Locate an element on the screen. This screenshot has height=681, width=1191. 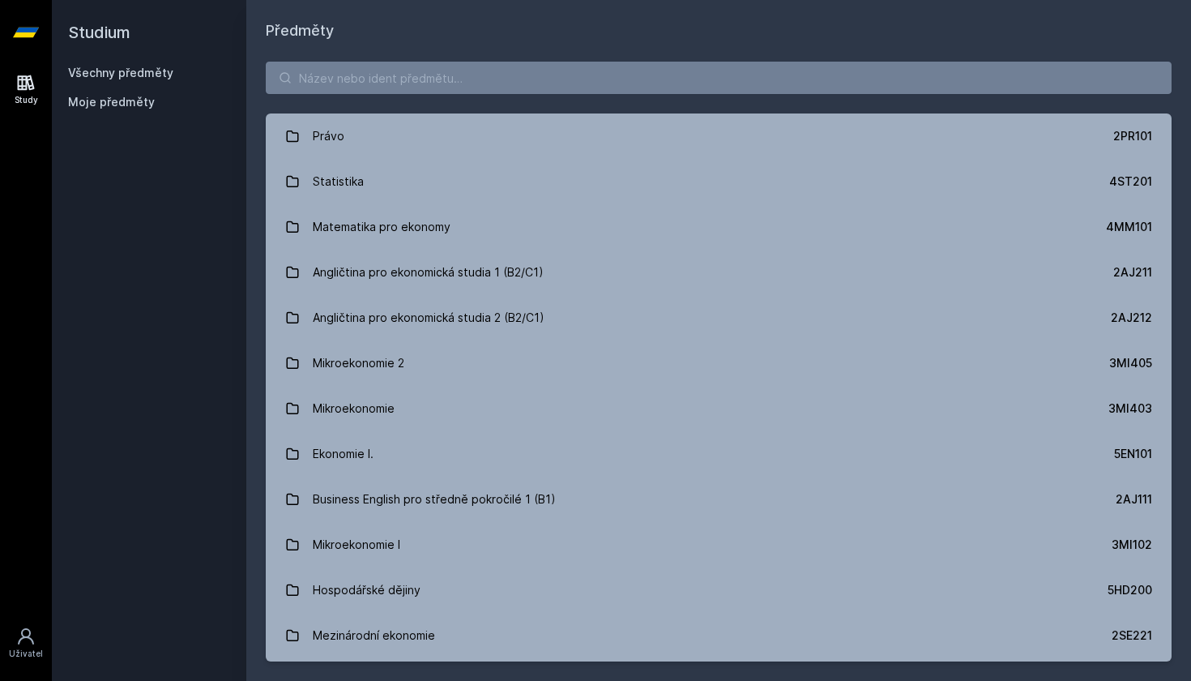
div: Mikroekonomie 2 is located at coordinates (358, 363).